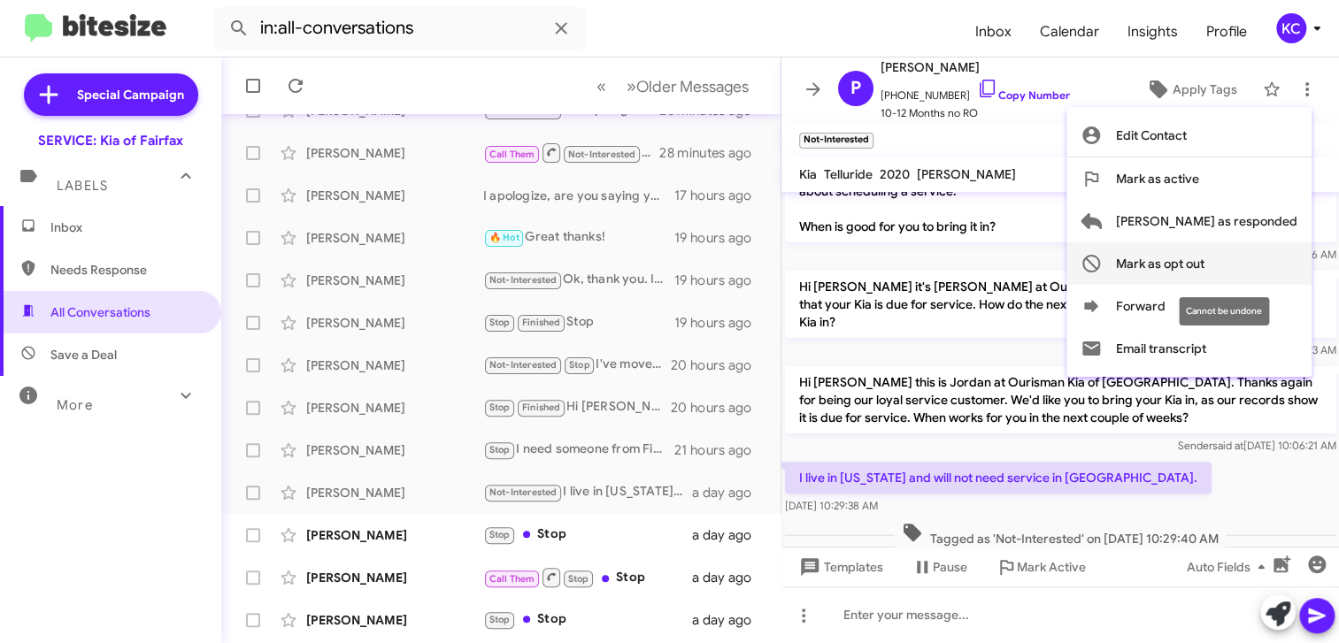 The width and height of the screenshot is (1339, 643). What do you see at coordinates (1224, 312) in the screenshot?
I see `div: Cannot be undone` at bounding box center [1224, 312].